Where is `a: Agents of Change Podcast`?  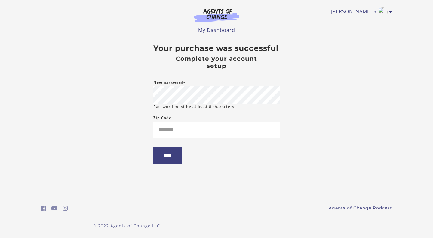
a: Agents of Change Podcast is located at coordinates (360, 208).